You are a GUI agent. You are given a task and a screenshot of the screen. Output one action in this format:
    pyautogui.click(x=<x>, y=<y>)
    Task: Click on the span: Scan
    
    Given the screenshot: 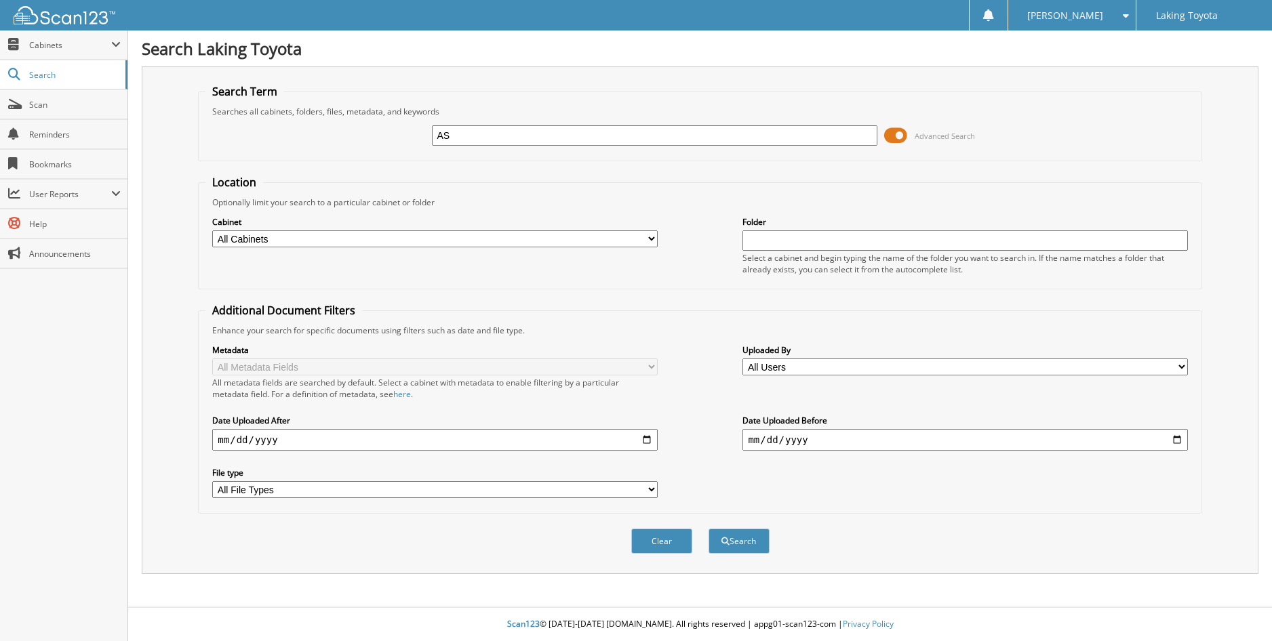 What is the action you would take?
    pyautogui.click(x=75, y=104)
    